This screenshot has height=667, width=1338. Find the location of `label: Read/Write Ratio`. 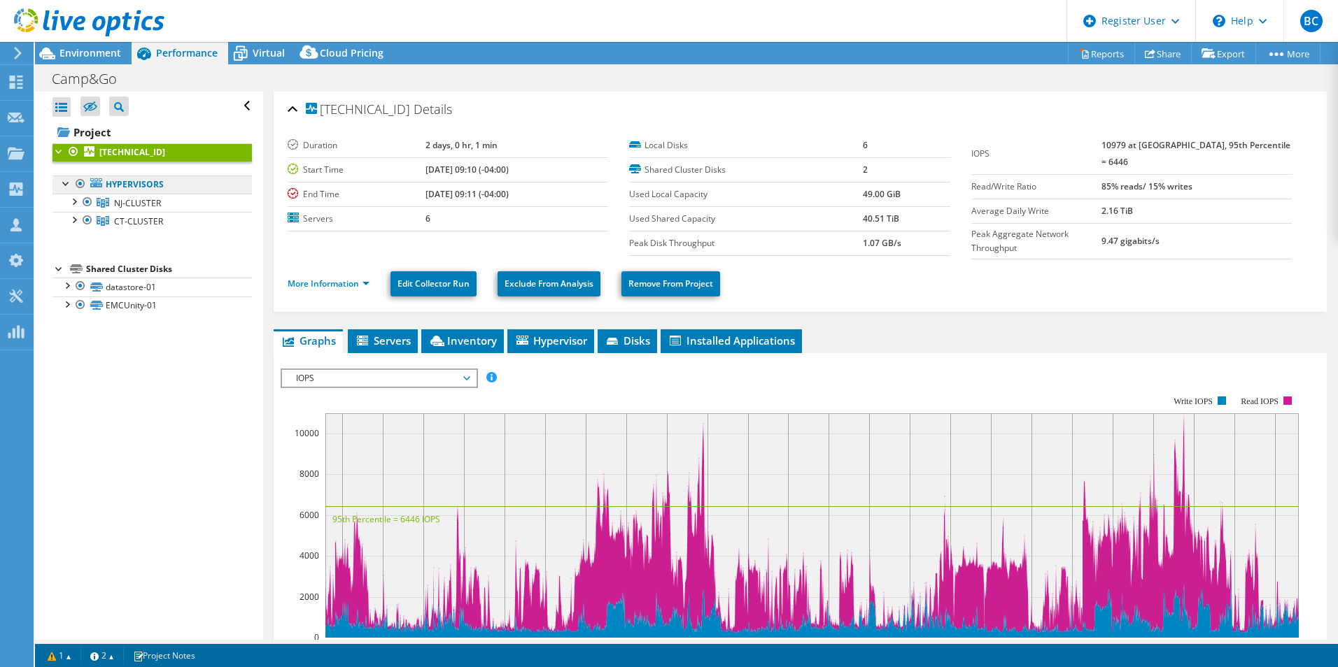

label: Read/Write Ratio is located at coordinates (1036, 187).